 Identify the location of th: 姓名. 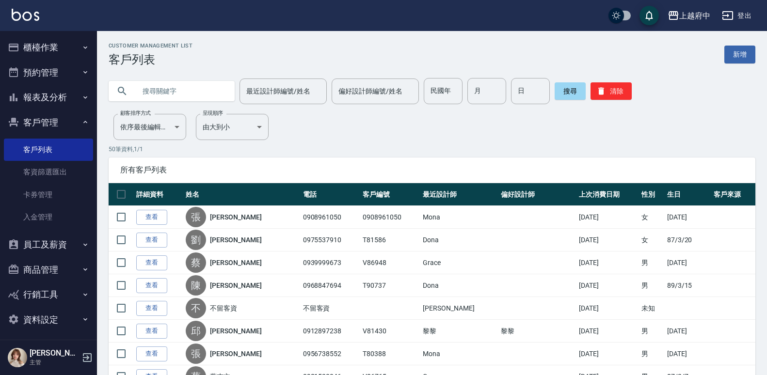
(242, 194).